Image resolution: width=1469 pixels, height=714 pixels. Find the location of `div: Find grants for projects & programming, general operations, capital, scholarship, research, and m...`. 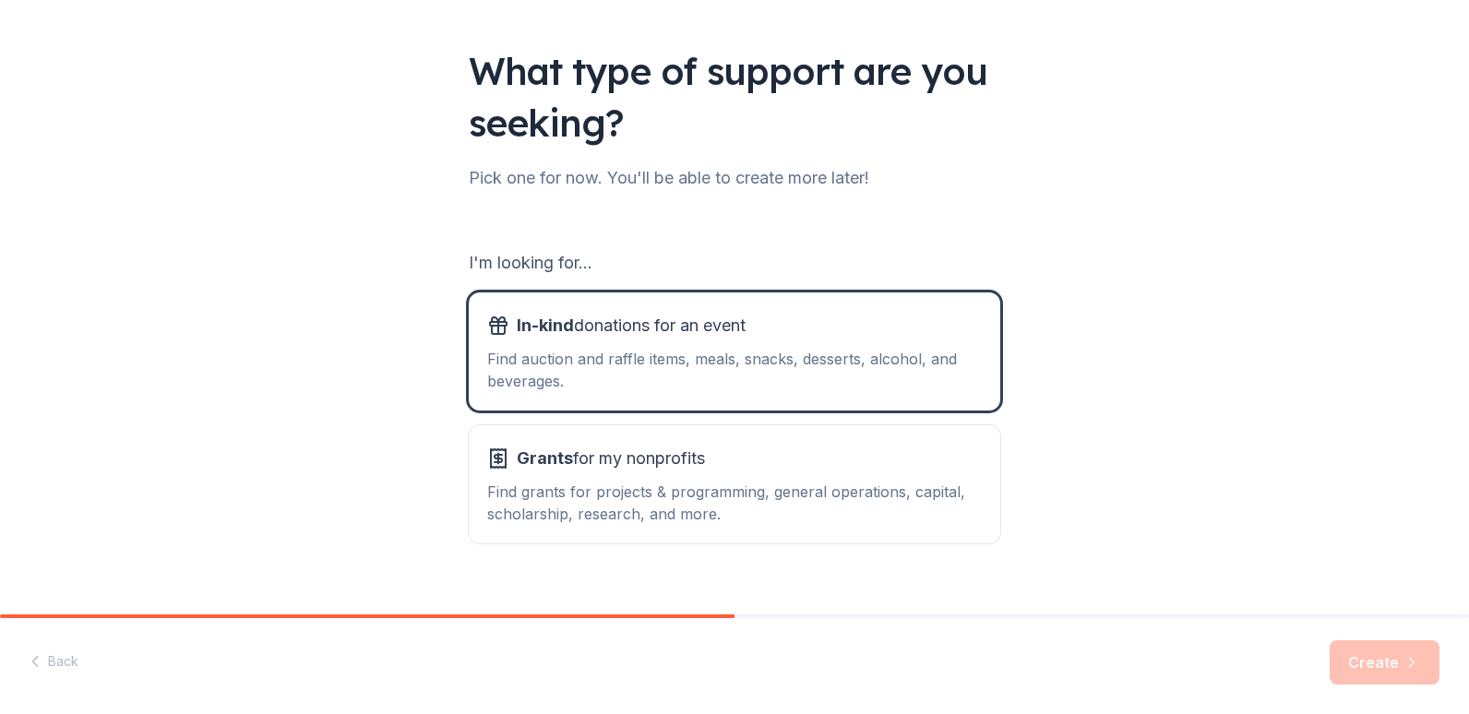

div: Find grants for projects & programming, general operations, capital, scholarship, research, and m... is located at coordinates (734, 503).